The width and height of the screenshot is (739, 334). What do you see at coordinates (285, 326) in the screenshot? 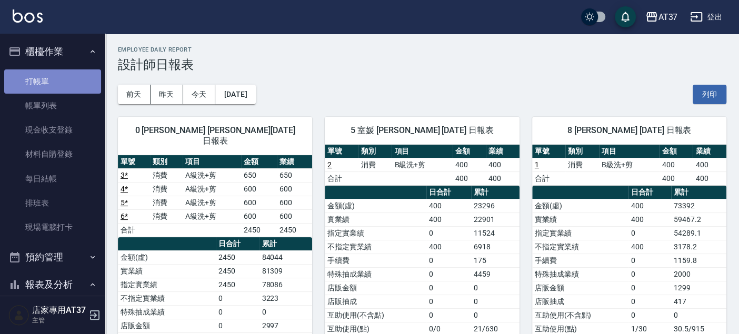
I see `td: 2997` at bounding box center [285, 326].